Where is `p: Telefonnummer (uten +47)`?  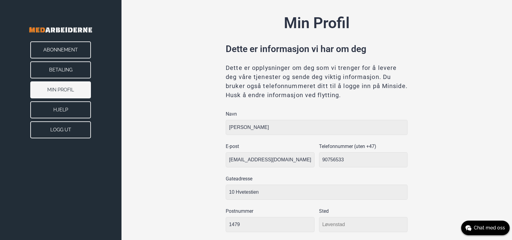 p: Telefonnummer (uten +47) is located at coordinates (363, 147).